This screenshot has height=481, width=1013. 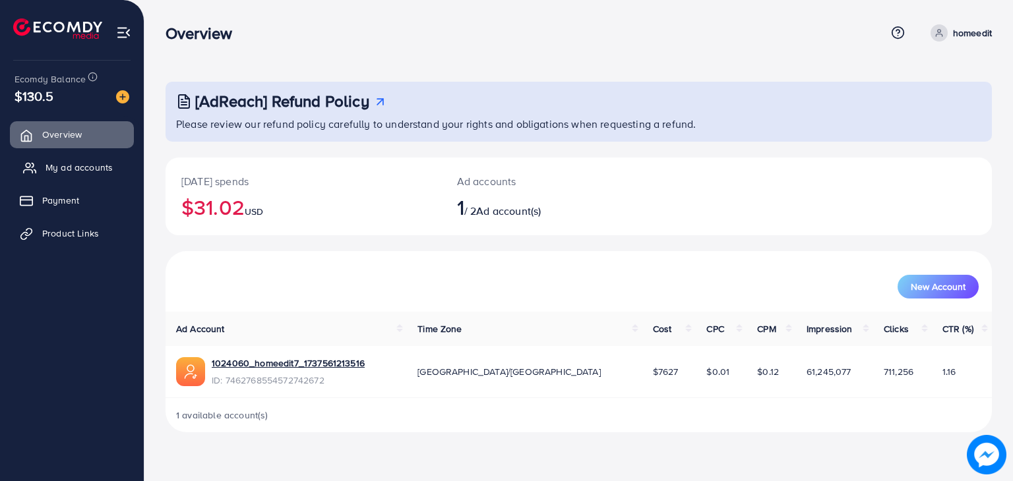 I want to click on span: Cost, so click(x=662, y=329).